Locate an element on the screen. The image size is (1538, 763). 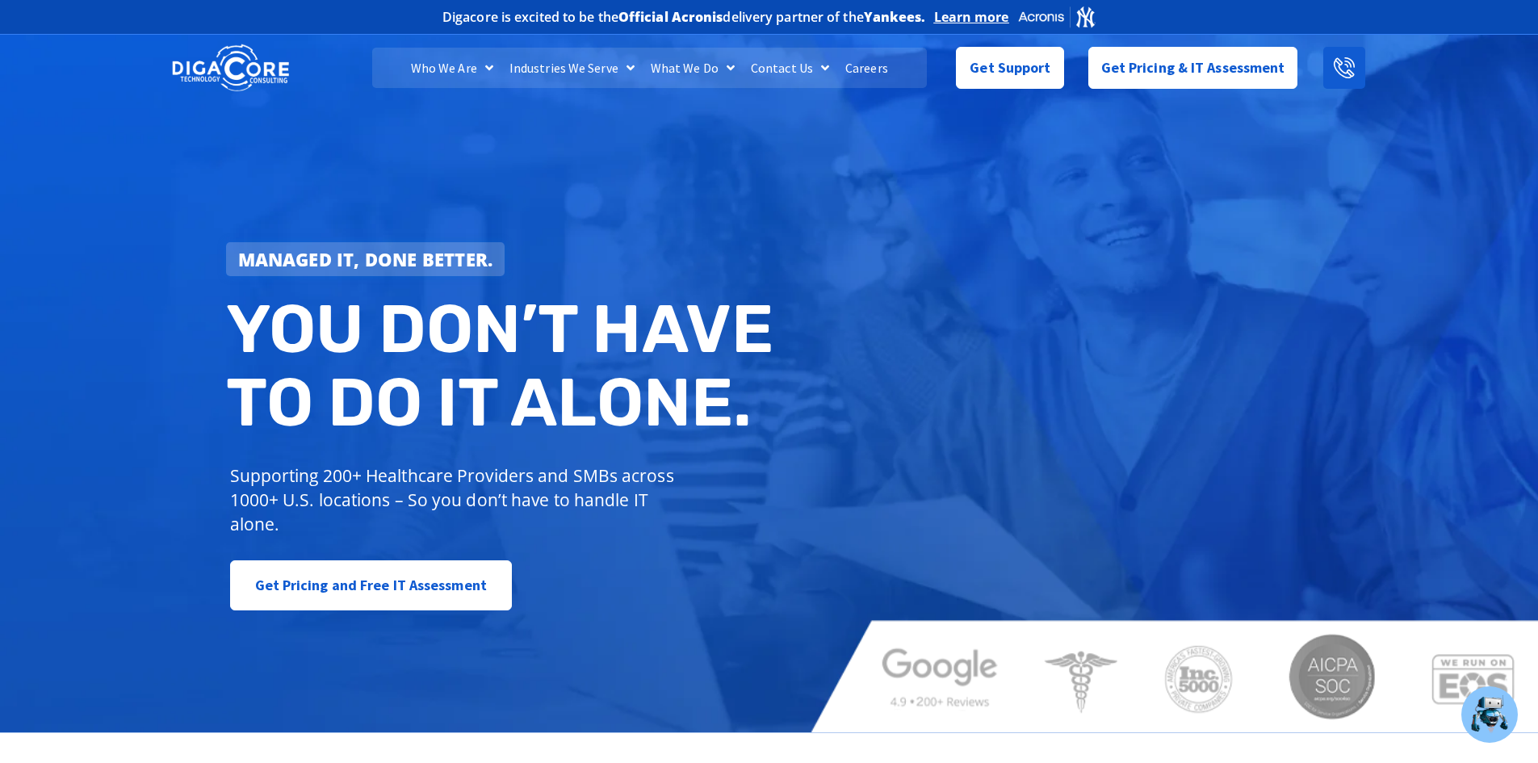
a: Industries We Serve is located at coordinates (572, 68).